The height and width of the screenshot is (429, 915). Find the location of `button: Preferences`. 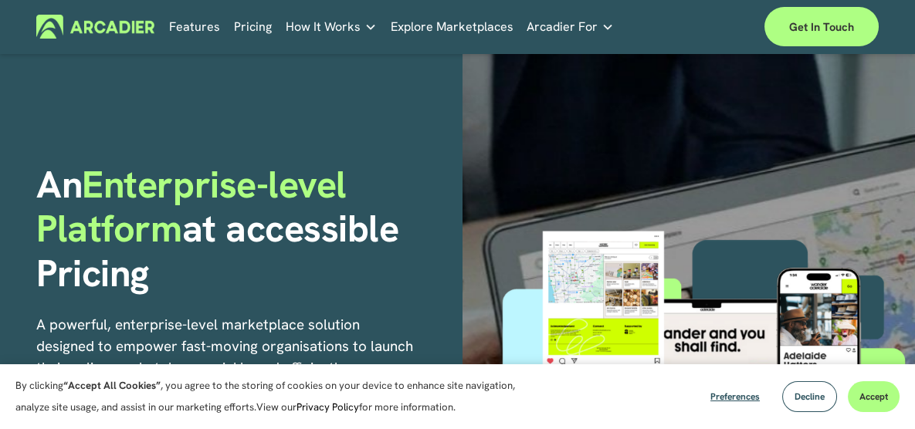

button: Preferences is located at coordinates (735, 397).